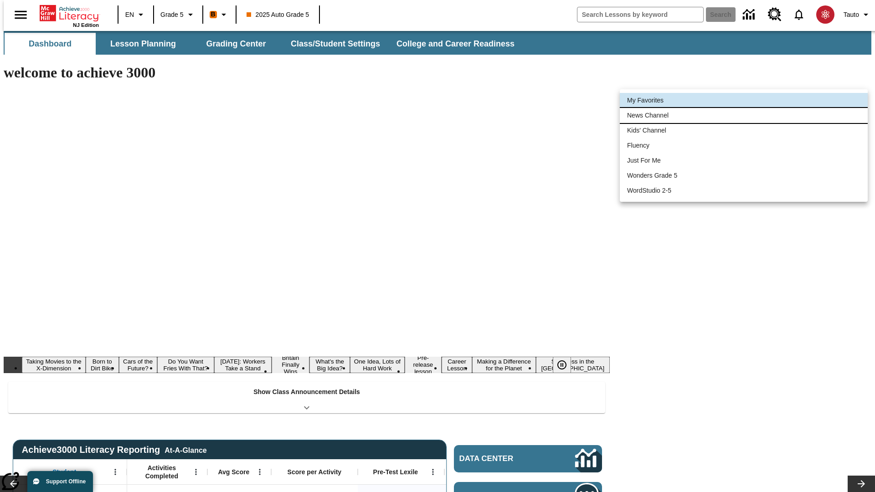  I want to click on li: News Channel, so click(743, 115).